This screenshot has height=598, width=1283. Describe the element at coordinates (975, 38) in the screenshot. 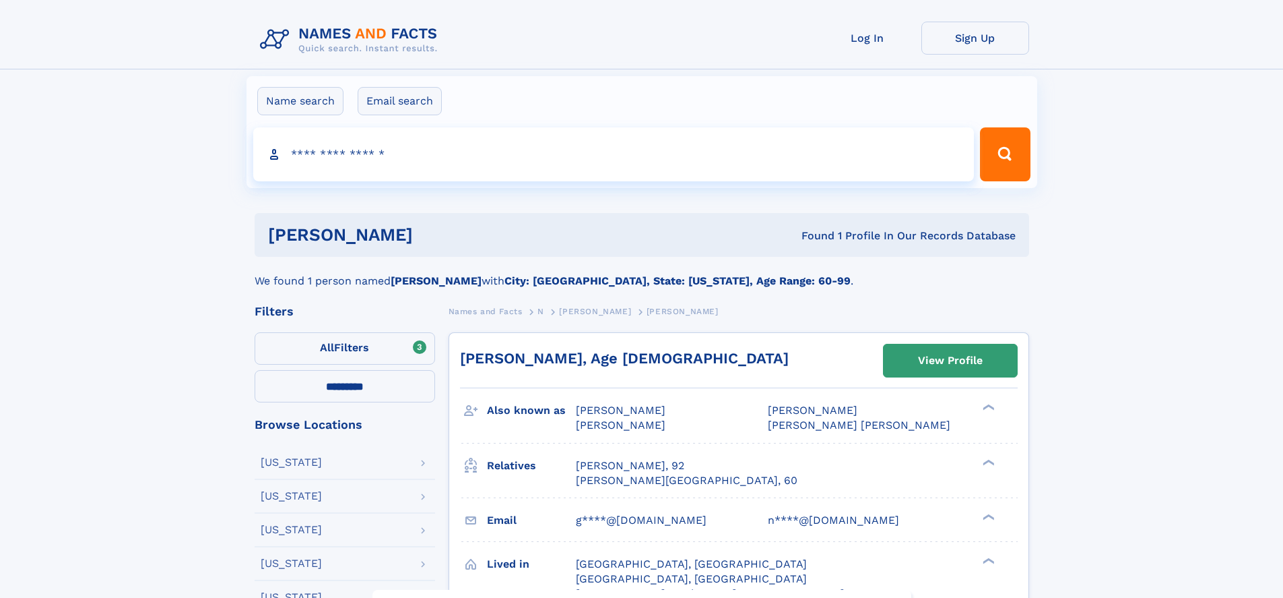

I see `a: Sign Up` at that location.